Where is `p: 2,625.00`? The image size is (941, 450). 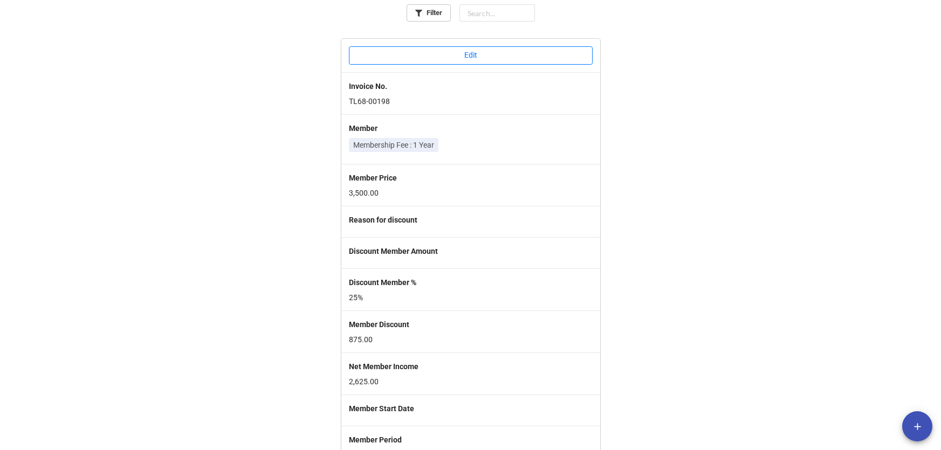
p: 2,625.00 is located at coordinates (471, 382).